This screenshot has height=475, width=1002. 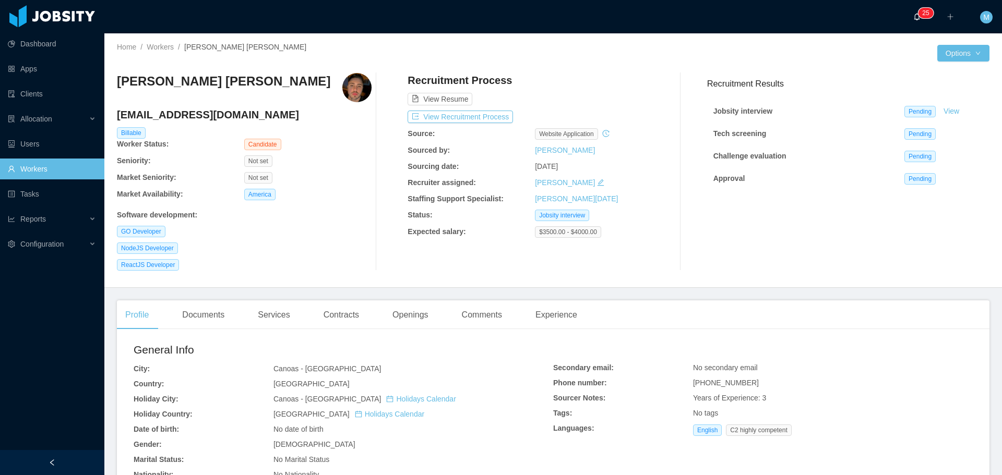 What do you see at coordinates (11, 244) in the screenshot?
I see `i: icon: setting` at bounding box center [11, 244].